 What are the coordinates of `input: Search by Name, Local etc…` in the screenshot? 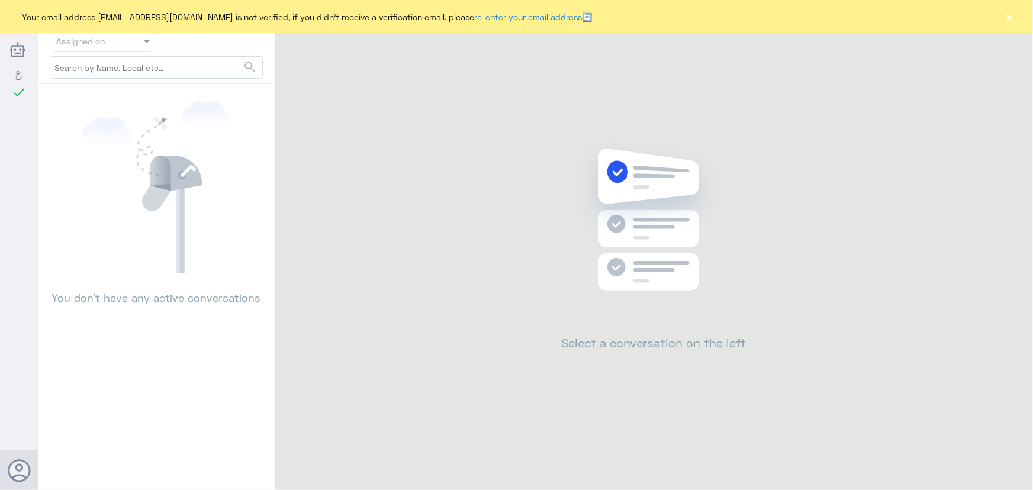 It's located at (156, 67).